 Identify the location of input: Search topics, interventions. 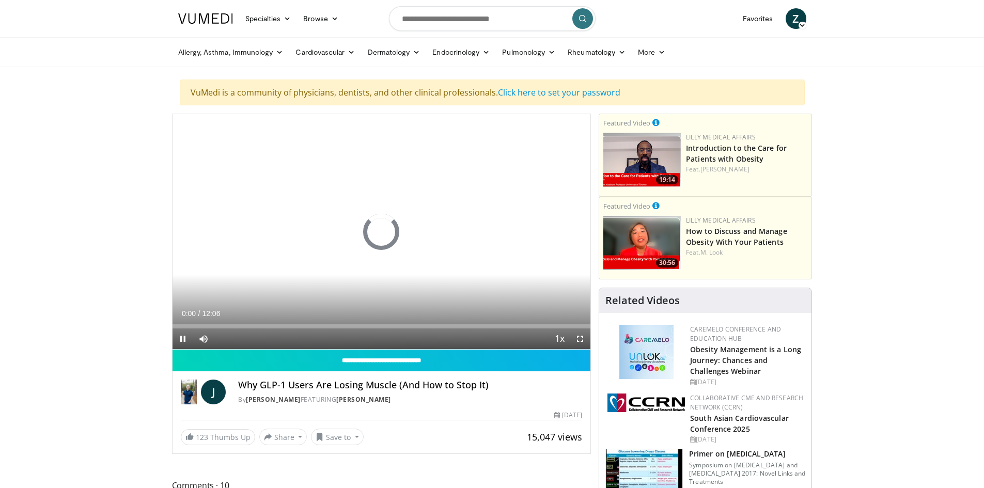
(492, 19).